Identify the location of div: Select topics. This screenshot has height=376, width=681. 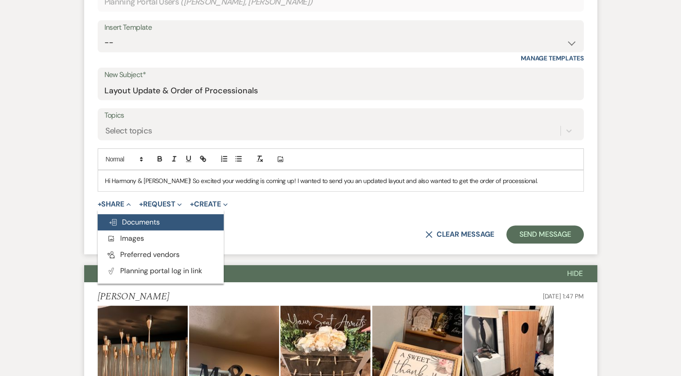
(129, 131).